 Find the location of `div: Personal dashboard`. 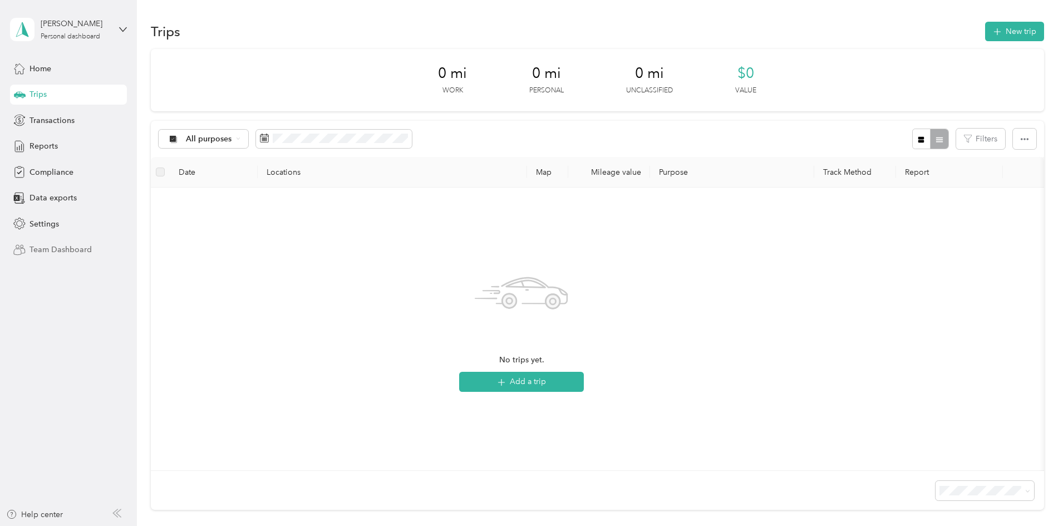

div: Personal dashboard is located at coordinates (70, 37).